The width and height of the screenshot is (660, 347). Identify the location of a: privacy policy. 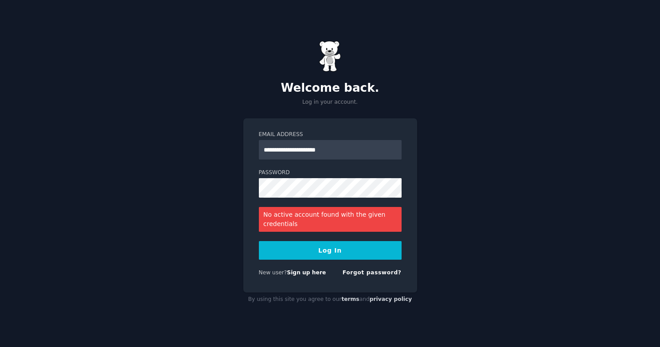
(391, 299).